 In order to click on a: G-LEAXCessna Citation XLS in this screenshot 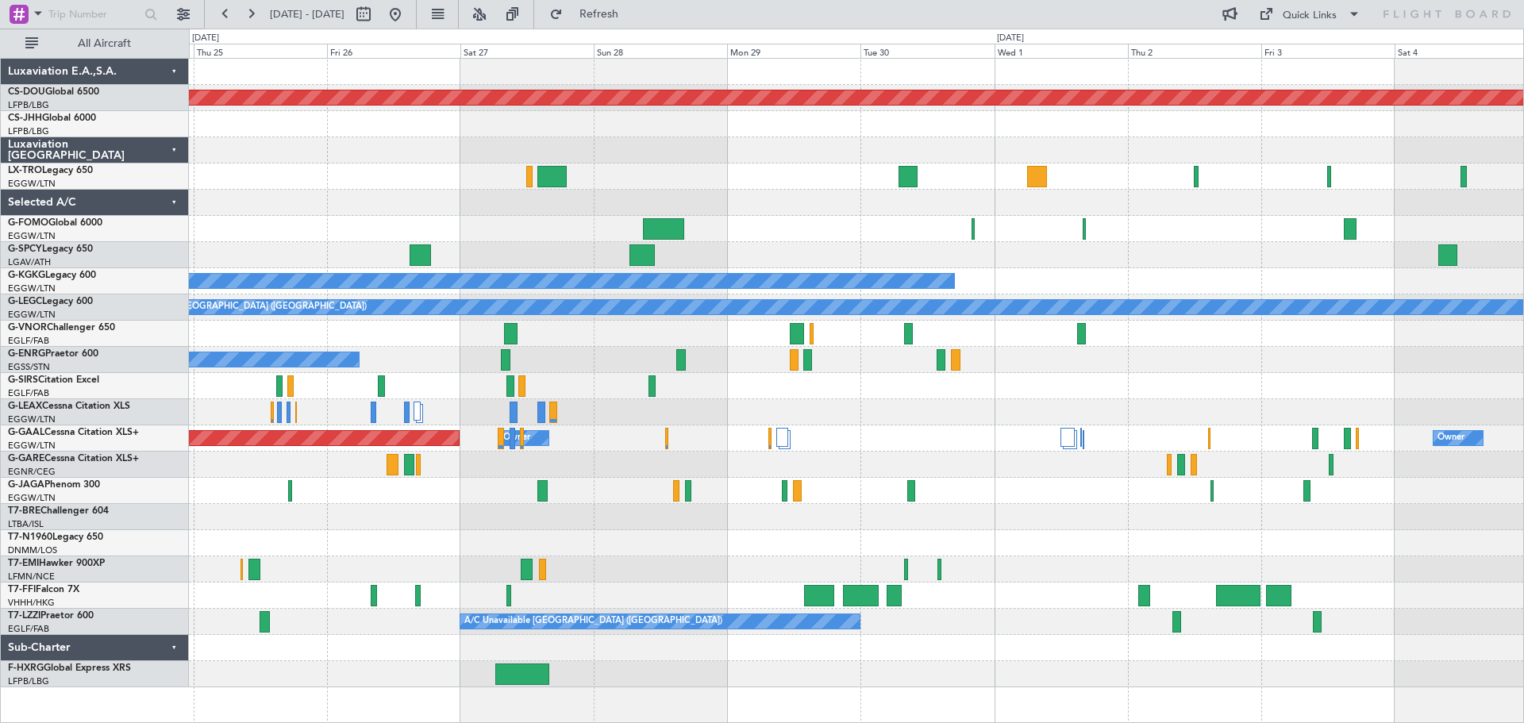, I will do `click(69, 406)`.